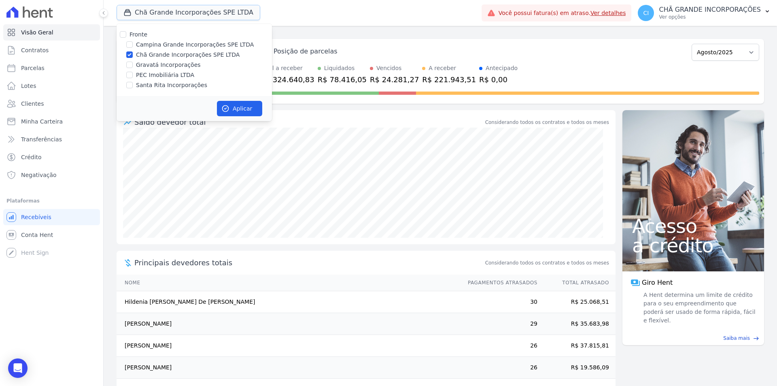  Describe the element at coordinates (657, 283) in the screenshot. I see `span: Giro Hent` at that location.